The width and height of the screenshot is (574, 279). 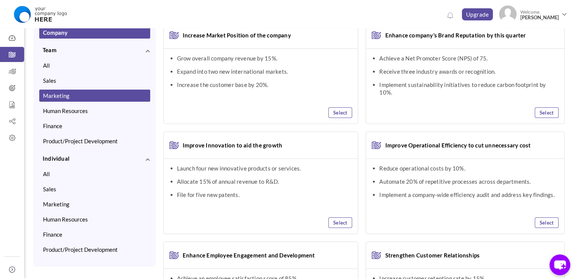 What do you see at coordinates (265, 85) in the screenshot?
I see `li: Increase the customer base by 20%.` at bounding box center [265, 85].